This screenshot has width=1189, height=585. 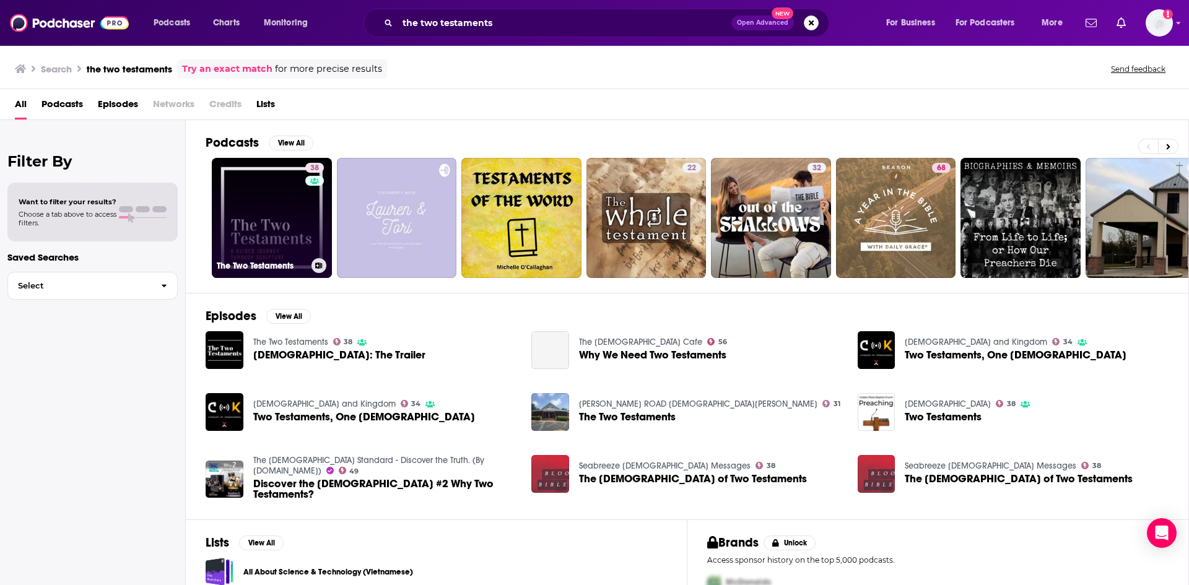 What do you see at coordinates (69, 23) in the screenshot?
I see `img: Podchaser - Follow, Share and Rate Podcasts` at bounding box center [69, 23].